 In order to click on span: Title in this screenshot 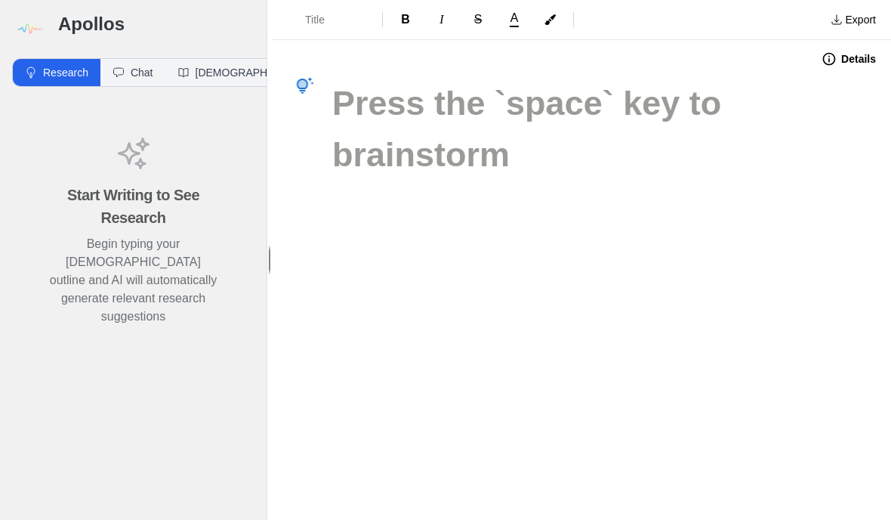, I will do `click(332, 20)`.